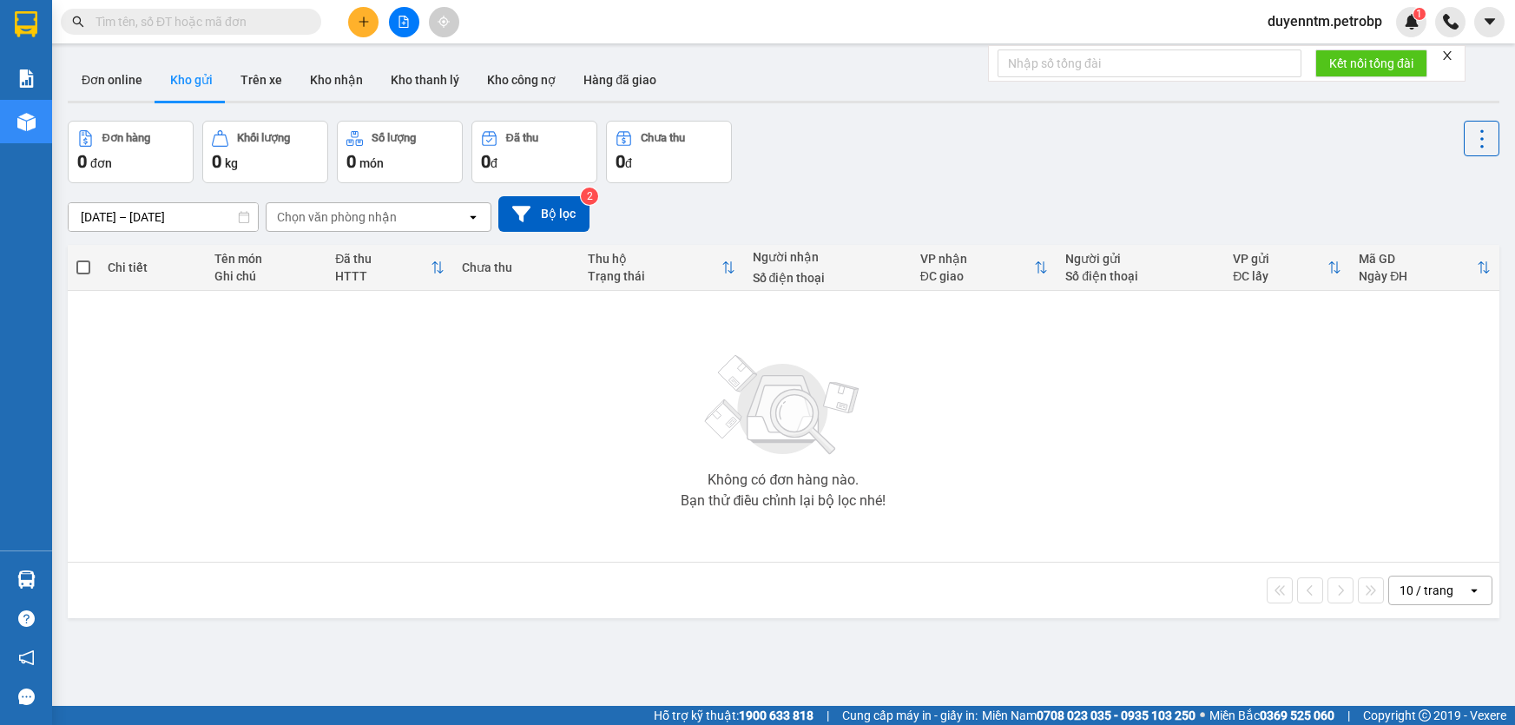 This screenshot has height=725, width=1515. Describe the element at coordinates (231, 163) in the screenshot. I see `span: kg` at that location.